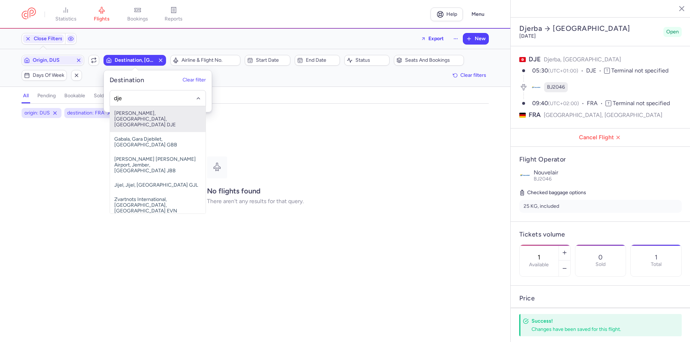  What do you see at coordinates (600, 265) in the screenshot?
I see `p: Sold` at bounding box center [600, 265].